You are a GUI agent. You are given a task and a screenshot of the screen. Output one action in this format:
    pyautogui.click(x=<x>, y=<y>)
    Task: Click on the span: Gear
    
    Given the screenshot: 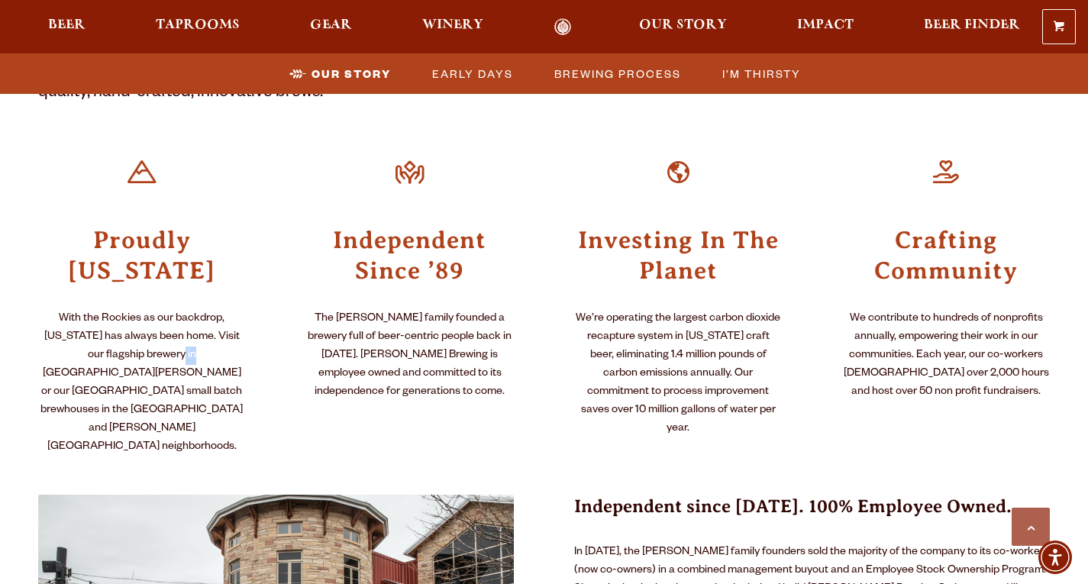 What is the action you would take?
    pyautogui.click(x=331, y=25)
    